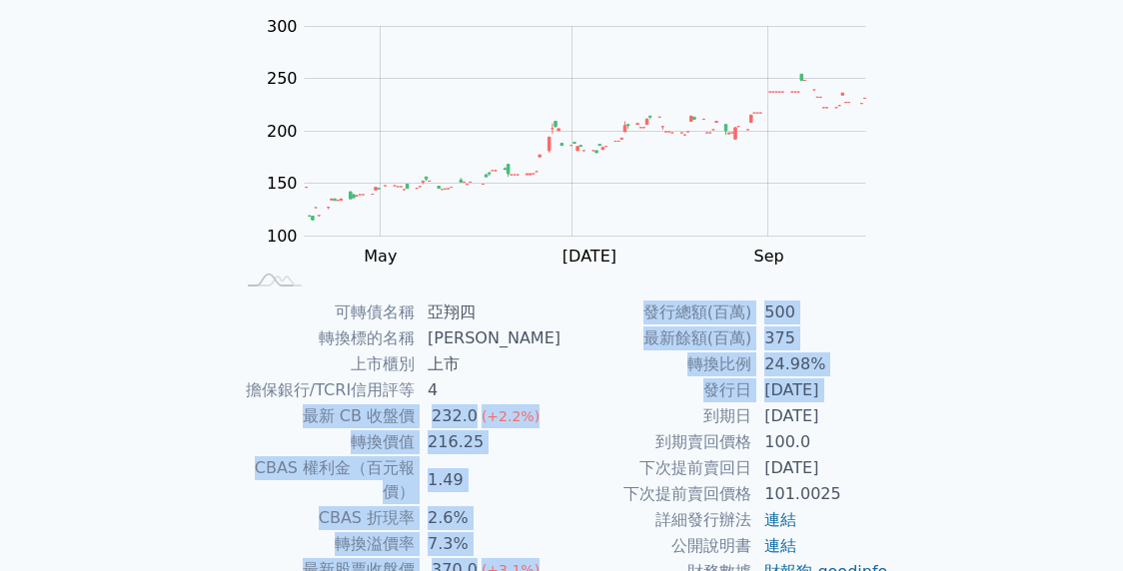  What do you see at coordinates (820, 494) in the screenshot?
I see `td: 101.0025` at bounding box center [820, 494].